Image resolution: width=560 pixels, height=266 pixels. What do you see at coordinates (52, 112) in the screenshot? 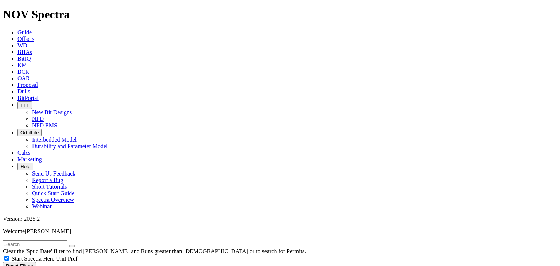
I see `a: New Bit Designs` at bounding box center [52, 112].